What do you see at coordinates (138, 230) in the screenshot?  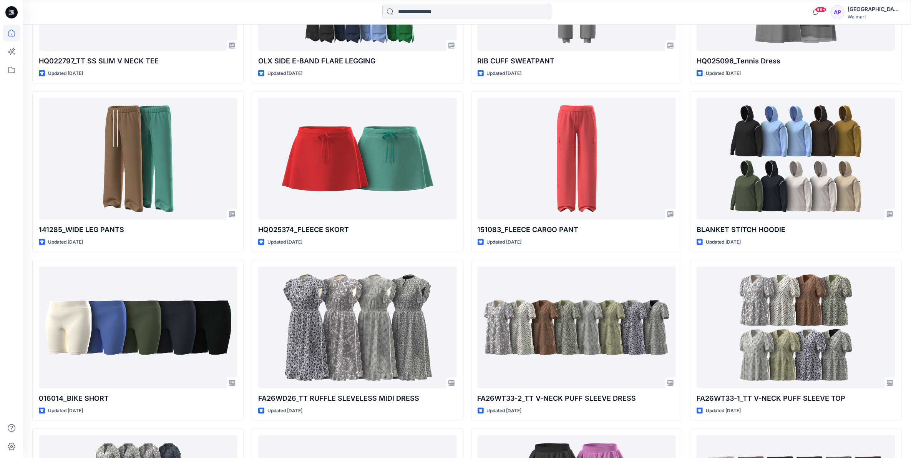 I see `p: 141285_WIDE LEG PANTS` at bounding box center [138, 230].